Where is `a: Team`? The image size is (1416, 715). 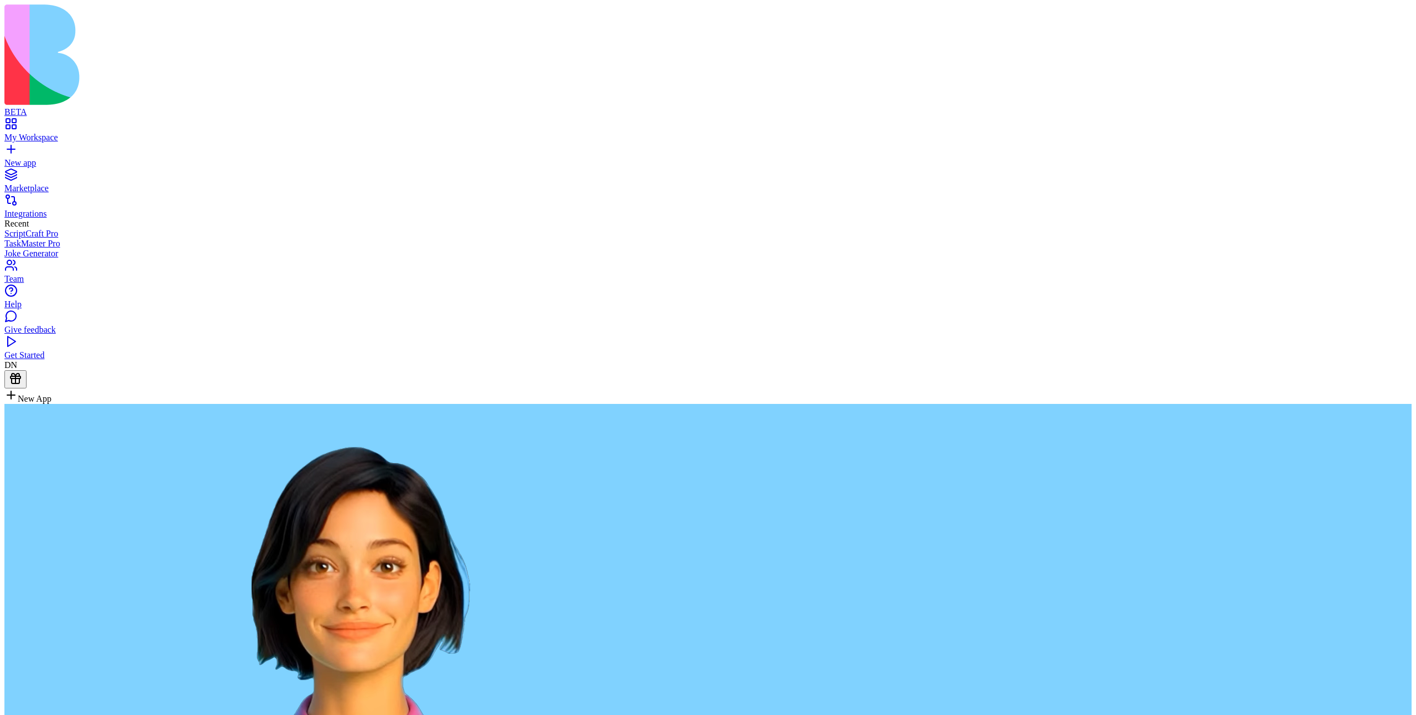
a: Team is located at coordinates (708, 274).